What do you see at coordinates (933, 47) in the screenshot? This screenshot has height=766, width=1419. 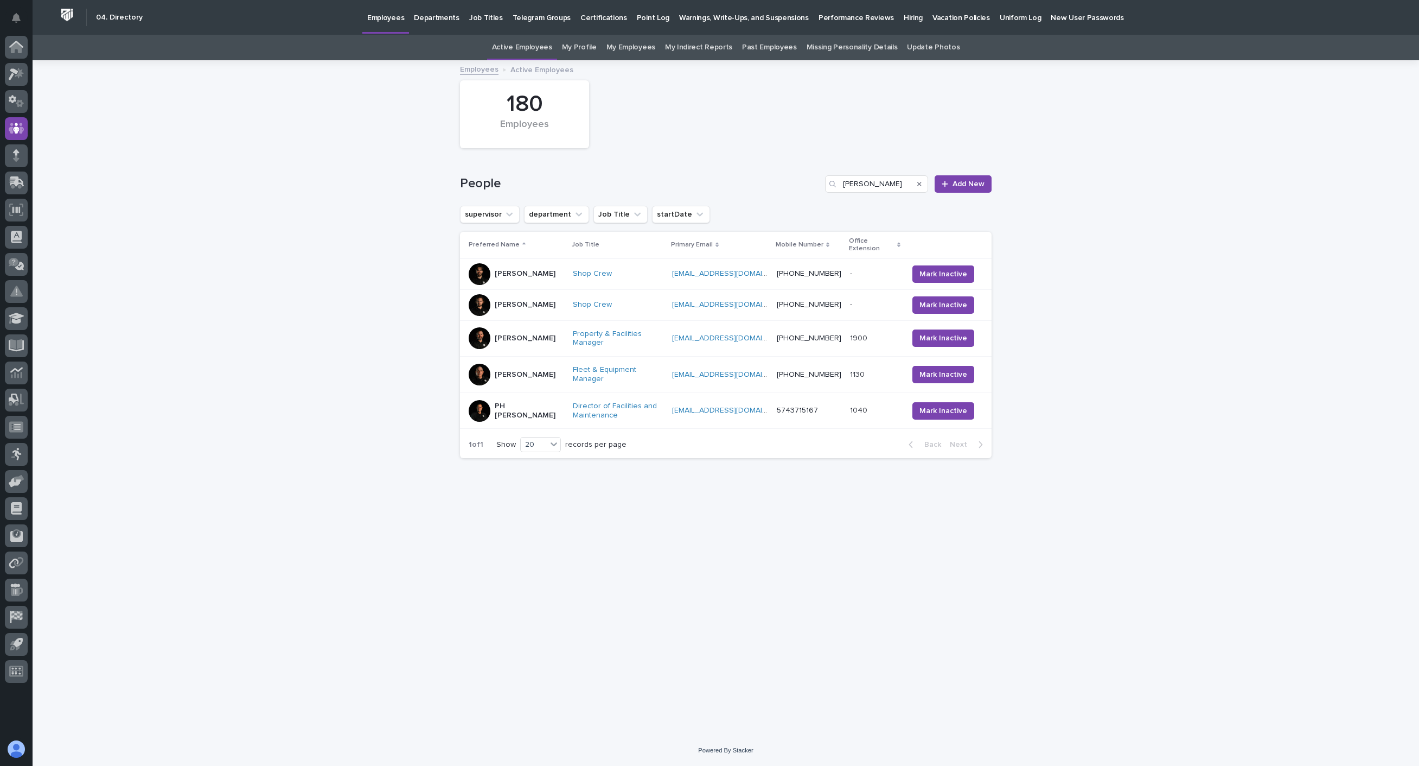 I see `a: Update Photos` at bounding box center [933, 47].